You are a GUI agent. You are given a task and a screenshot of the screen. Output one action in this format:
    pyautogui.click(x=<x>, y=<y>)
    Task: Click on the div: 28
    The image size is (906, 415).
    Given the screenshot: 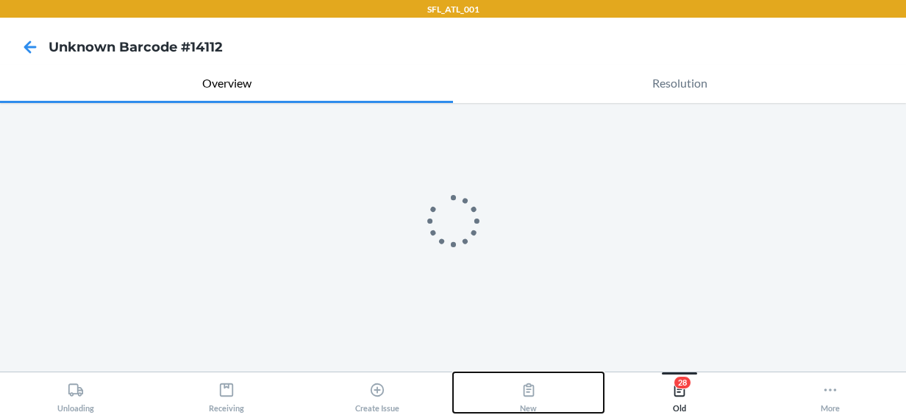 What is the action you would take?
    pyautogui.click(x=682, y=382)
    